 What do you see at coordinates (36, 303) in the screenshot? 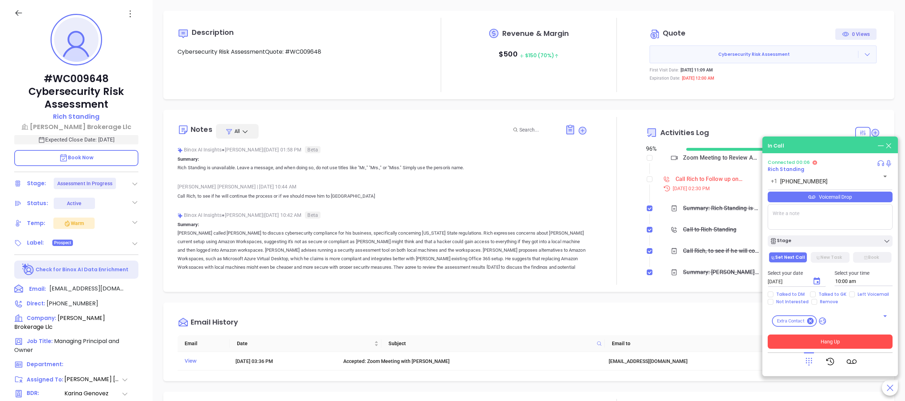
I see `span: Direct :` at bounding box center [36, 303].